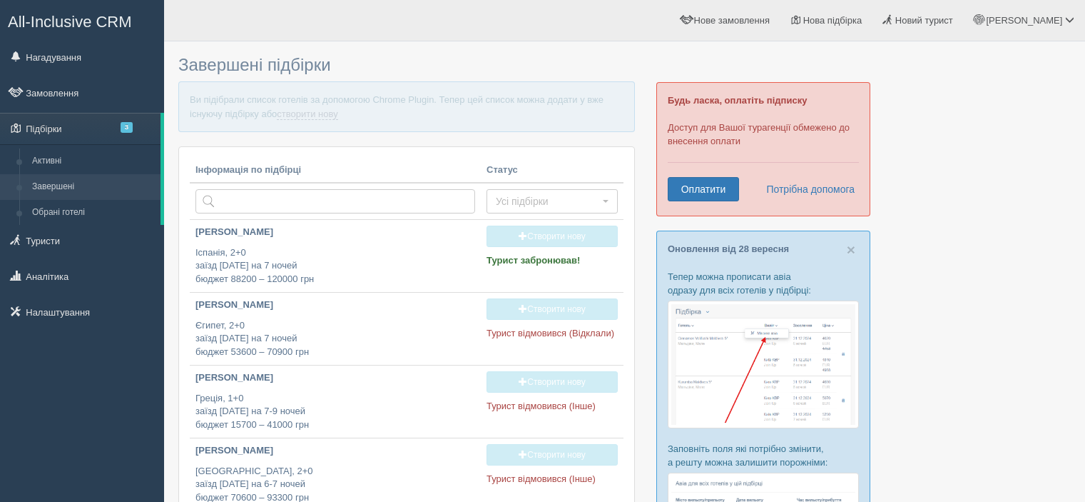 This screenshot has height=502, width=1085. I want to click on span: All-Inclusive CRM, so click(70, 21).